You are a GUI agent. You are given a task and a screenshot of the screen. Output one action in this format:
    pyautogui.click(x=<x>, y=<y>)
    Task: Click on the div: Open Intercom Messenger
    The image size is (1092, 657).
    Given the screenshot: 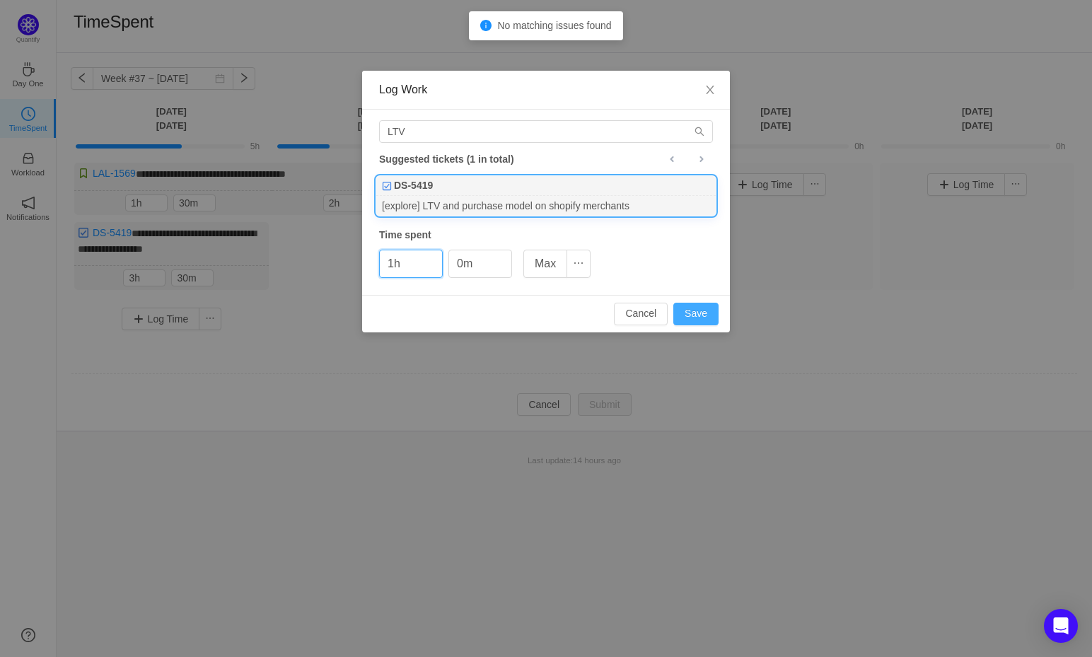 What is the action you would take?
    pyautogui.click(x=1061, y=626)
    